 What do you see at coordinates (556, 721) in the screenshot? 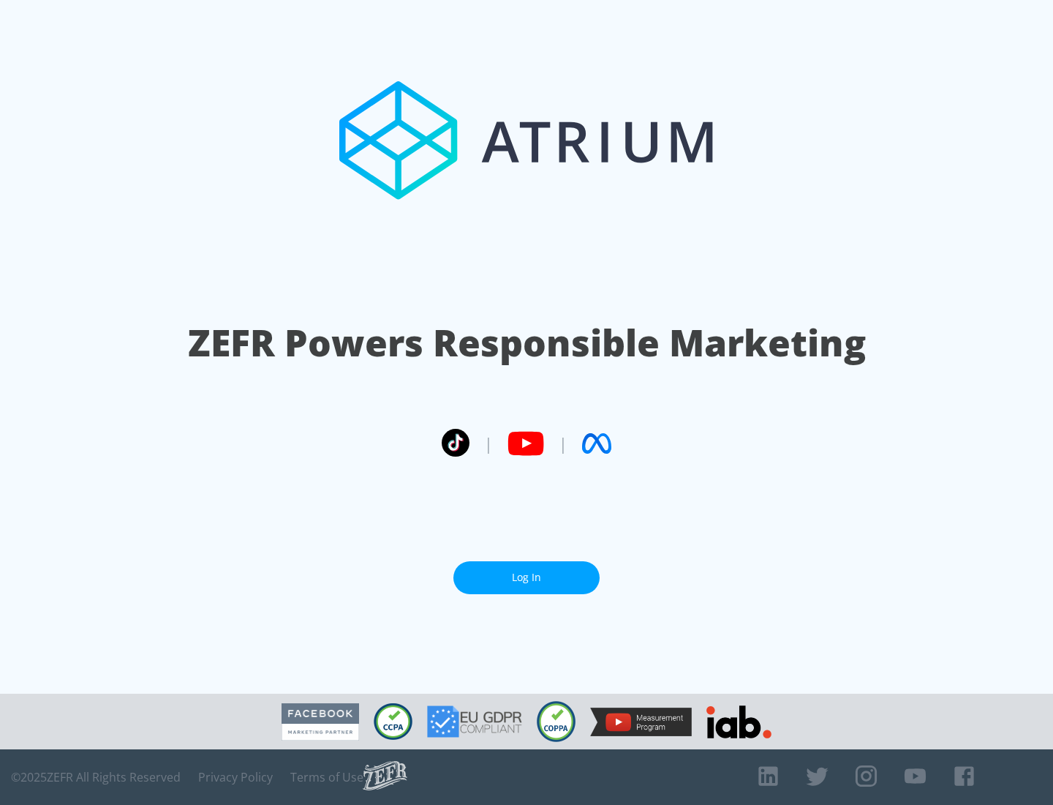
I see `img: COPPA Compliant` at bounding box center [556, 721].